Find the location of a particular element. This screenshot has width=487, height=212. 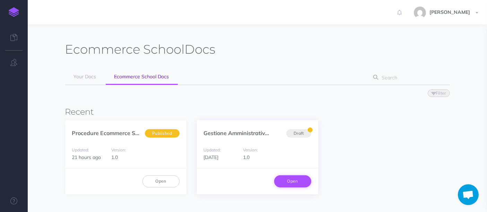

img: 773ddf364f97774a49de44848d81cdba.jpg is located at coordinates (419, 12).